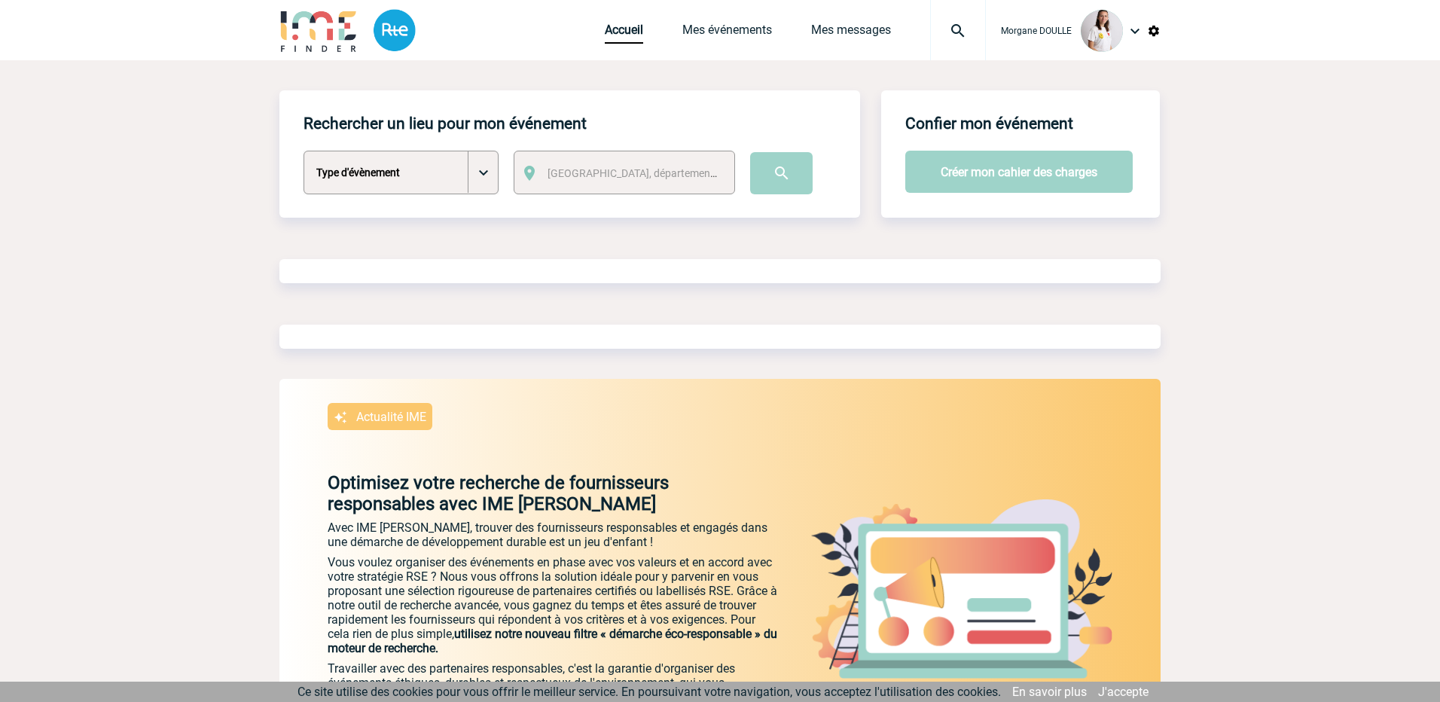 The image size is (1440, 702). Describe the element at coordinates (318, 30) in the screenshot. I see `img: IME-Finder` at that location.